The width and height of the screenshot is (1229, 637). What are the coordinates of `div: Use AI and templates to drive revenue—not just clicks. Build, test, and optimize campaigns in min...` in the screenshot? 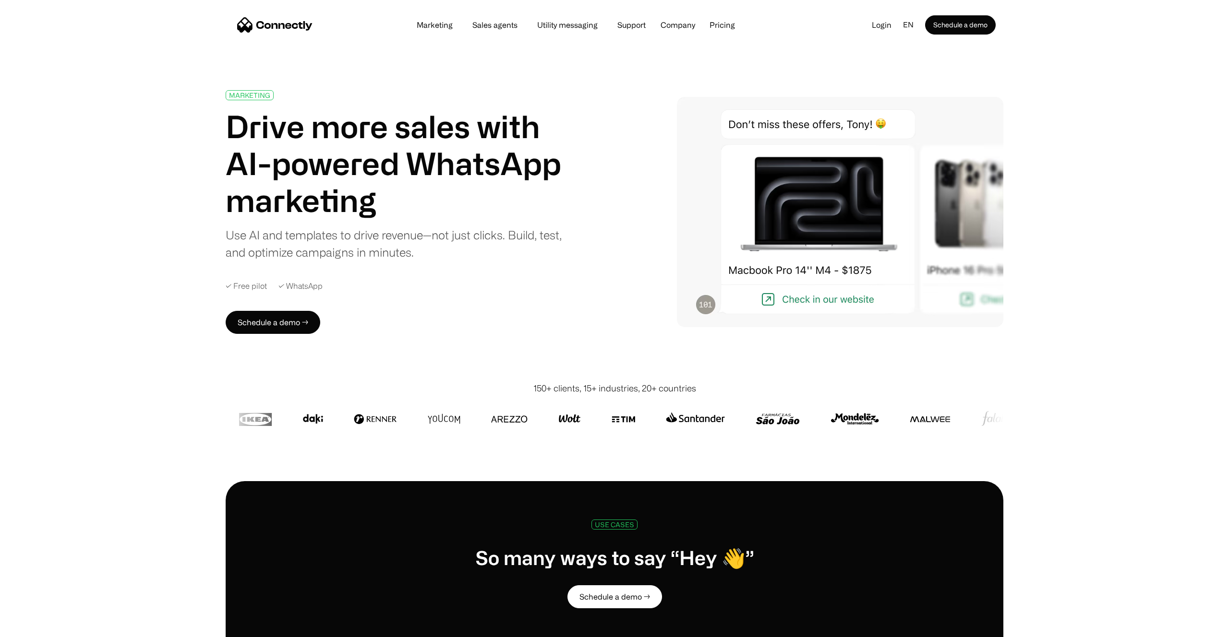 It's located at (394, 244).